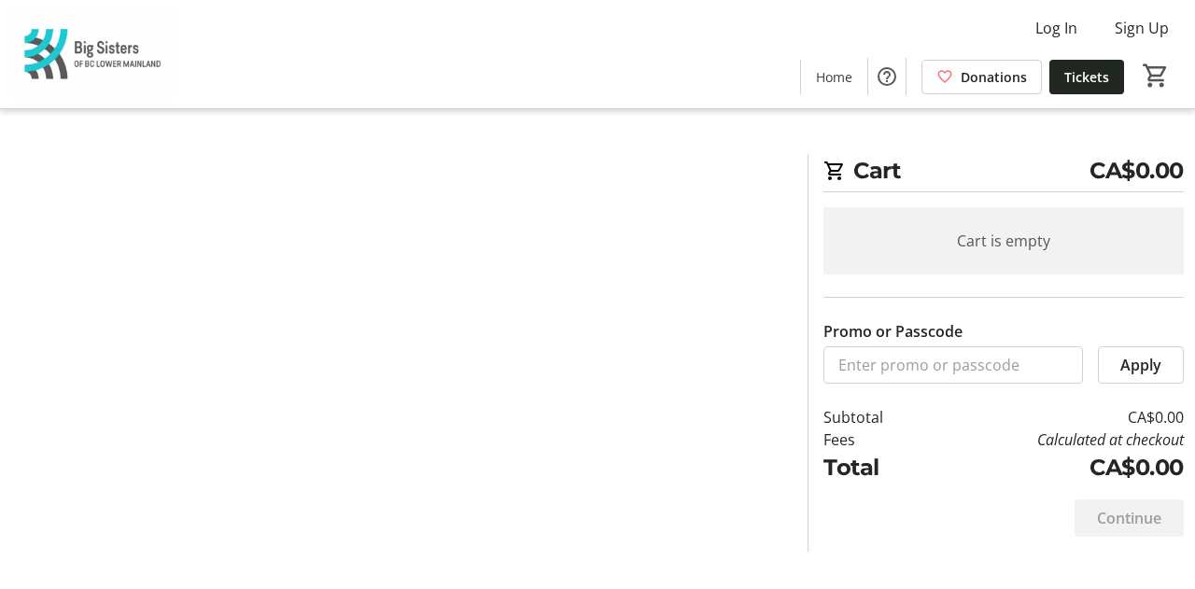 This screenshot has height=589, width=1195. What do you see at coordinates (1087, 77) in the screenshot?
I see `a: Tickets` at bounding box center [1087, 77].